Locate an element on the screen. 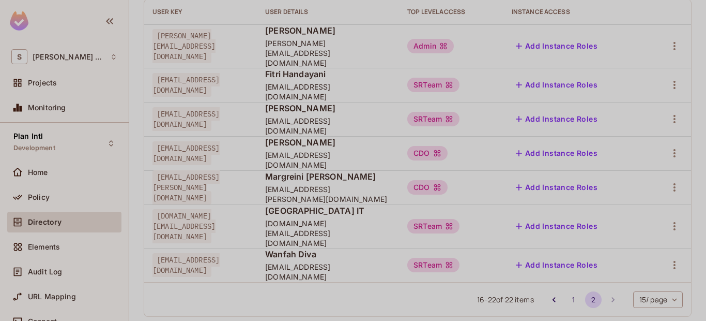  span: Directory is located at coordinates (44, 222).